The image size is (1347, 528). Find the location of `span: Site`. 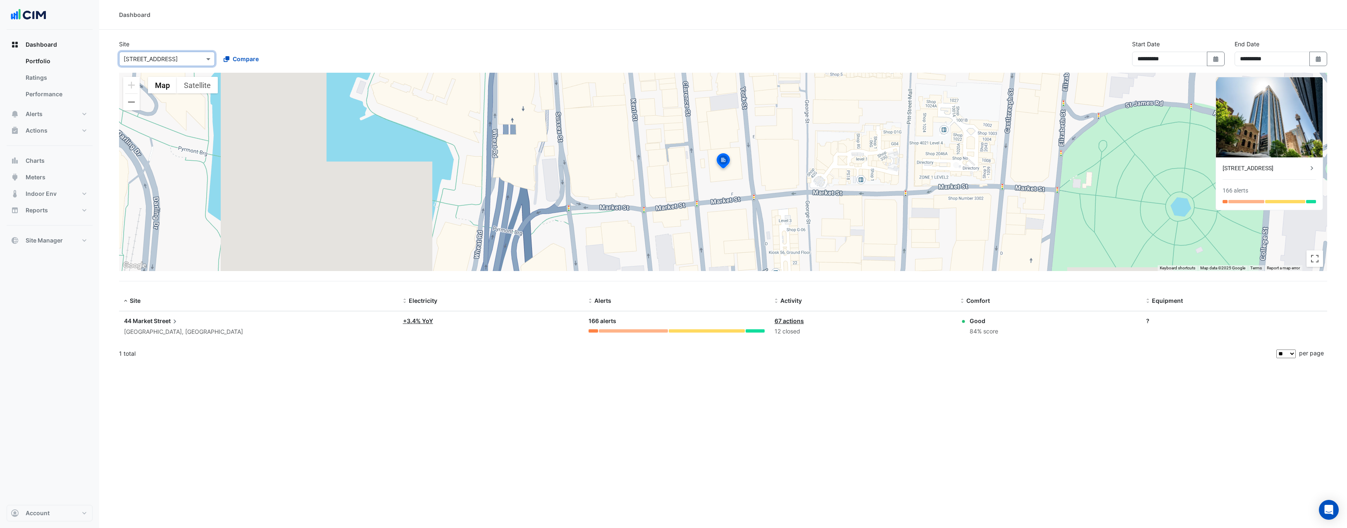

span: Site is located at coordinates (135, 300).